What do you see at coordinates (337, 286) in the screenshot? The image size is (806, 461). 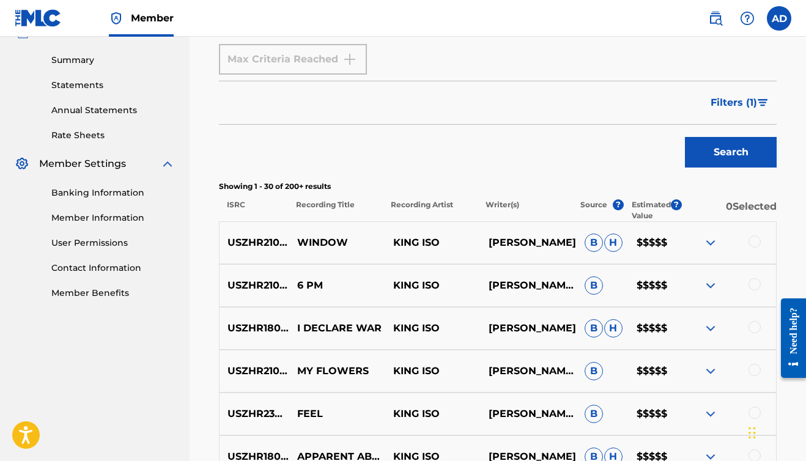 I see `p: 6 PM` at bounding box center [337, 286].